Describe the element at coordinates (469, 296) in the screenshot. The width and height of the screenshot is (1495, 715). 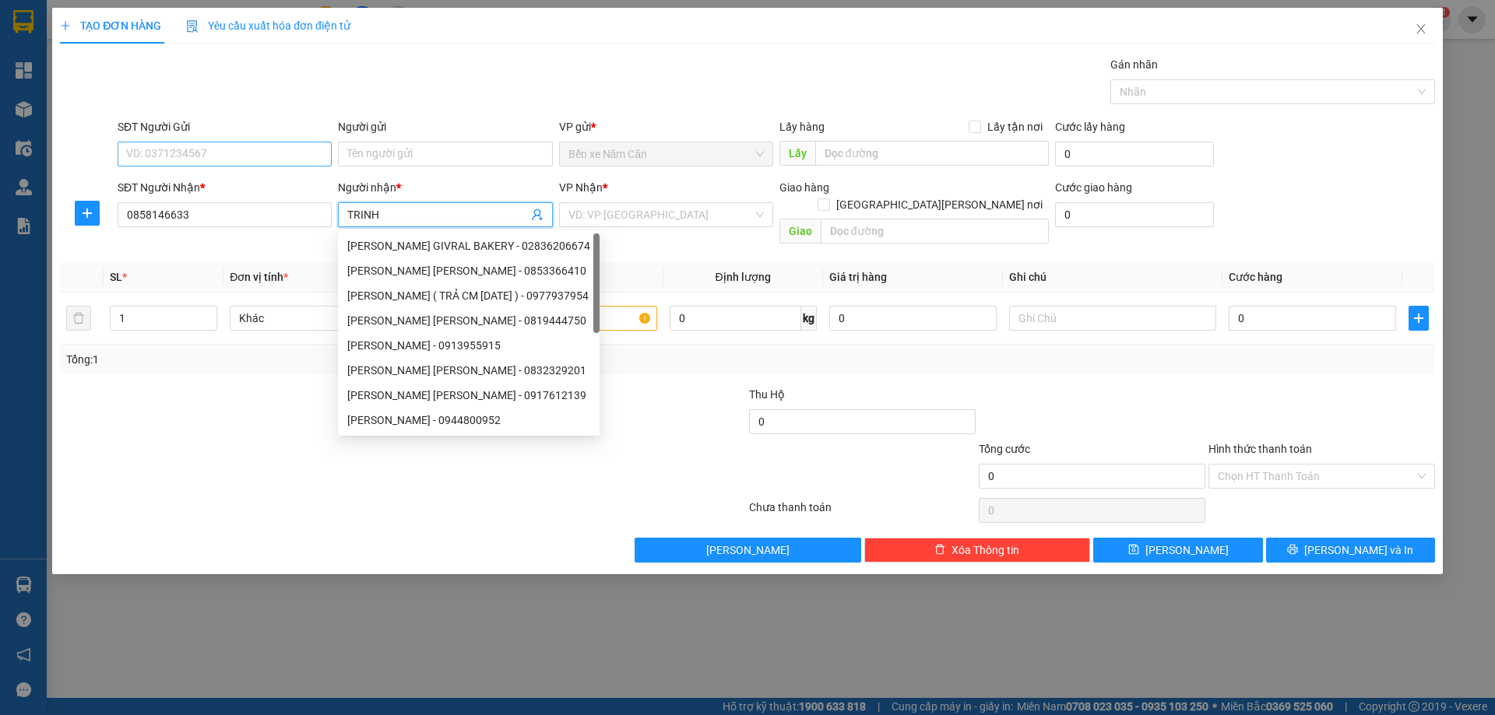
I see `div: TRINH ( TRẢ CM 23/9/2025 ) - 0977937954` at that location.